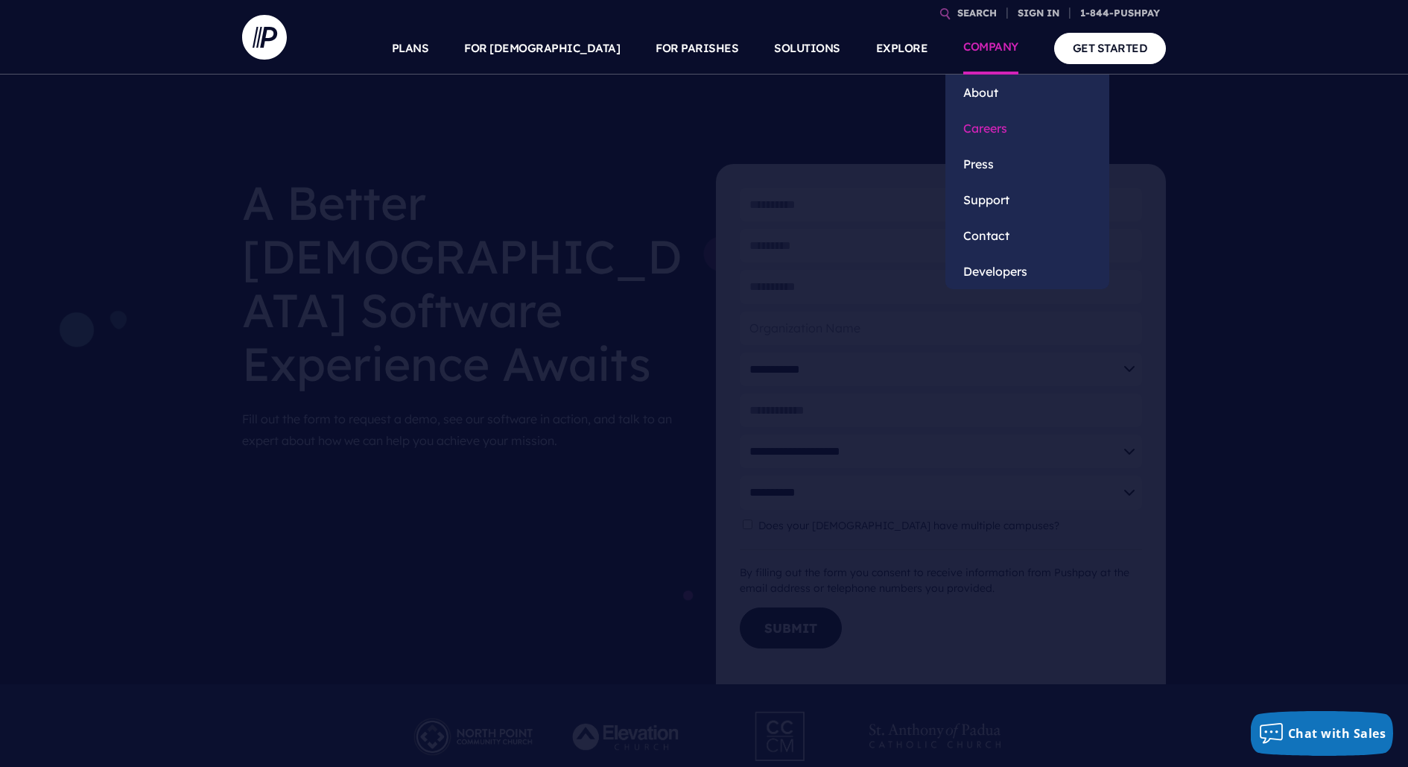 The height and width of the screenshot is (767, 1408). I want to click on a: Careers, so click(1028, 128).